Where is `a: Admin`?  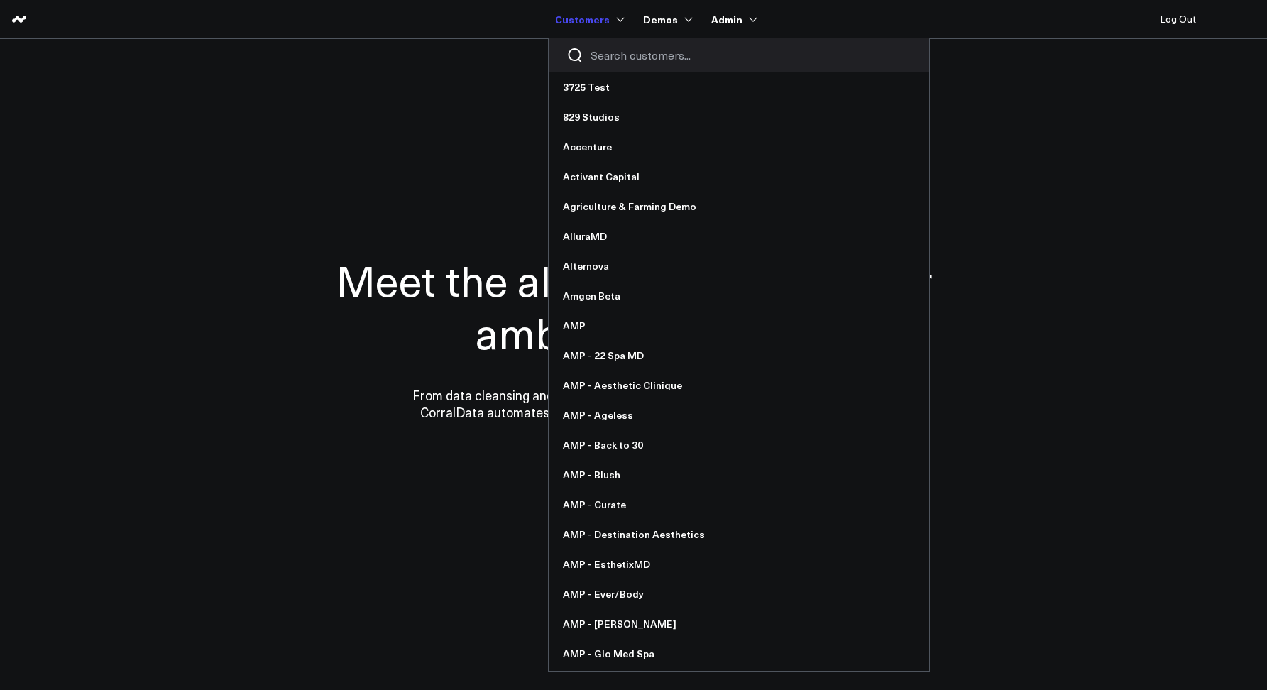 a: Admin is located at coordinates (733, 19).